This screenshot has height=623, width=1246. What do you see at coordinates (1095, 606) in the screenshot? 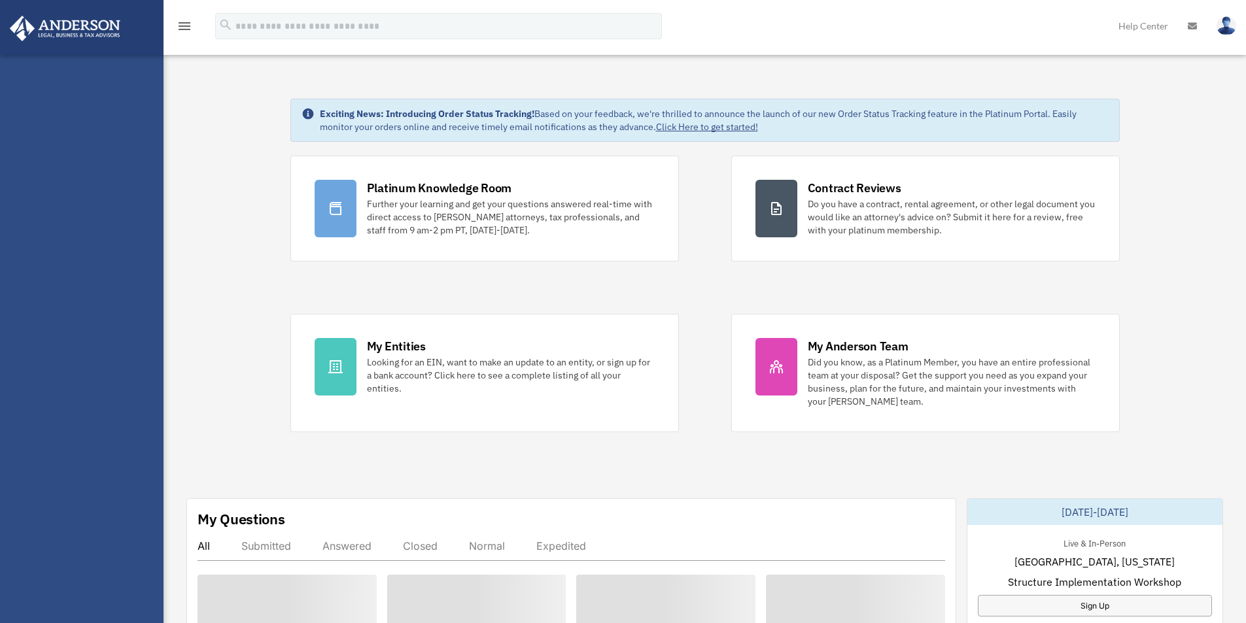
I see `div: Sign Up` at bounding box center [1095, 606].